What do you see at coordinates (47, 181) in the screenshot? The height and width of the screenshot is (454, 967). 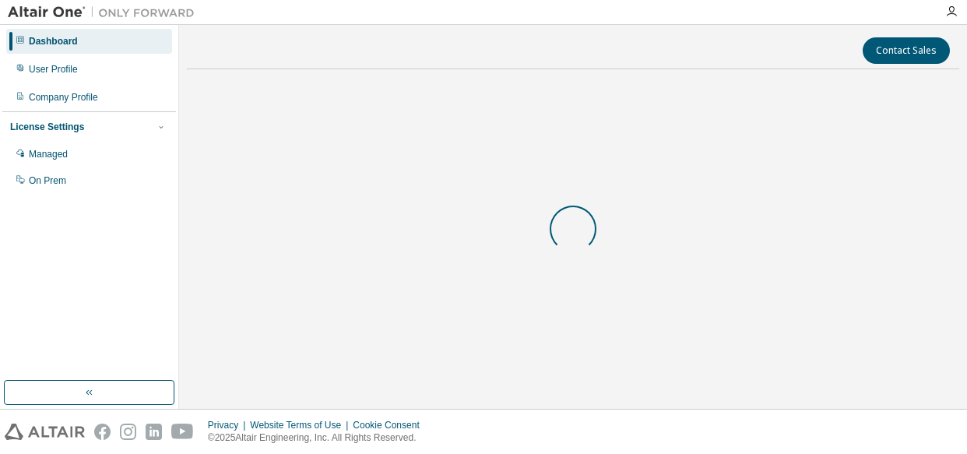 I see `div: On Prem` at bounding box center [47, 181].